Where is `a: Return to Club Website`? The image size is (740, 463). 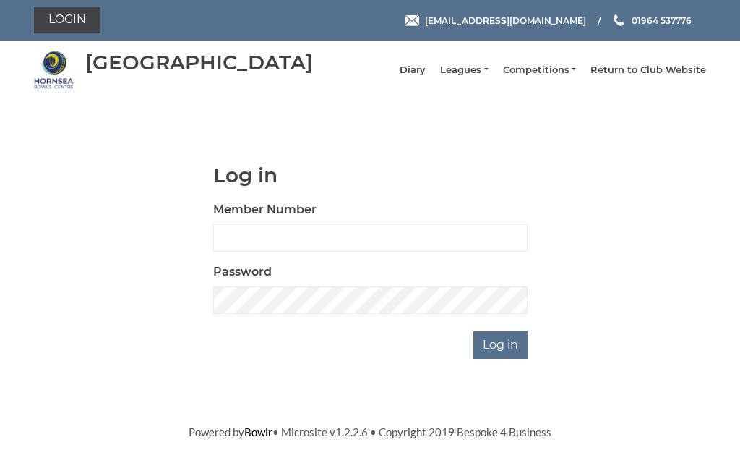 a: Return to Club Website is located at coordinates (648, 70).